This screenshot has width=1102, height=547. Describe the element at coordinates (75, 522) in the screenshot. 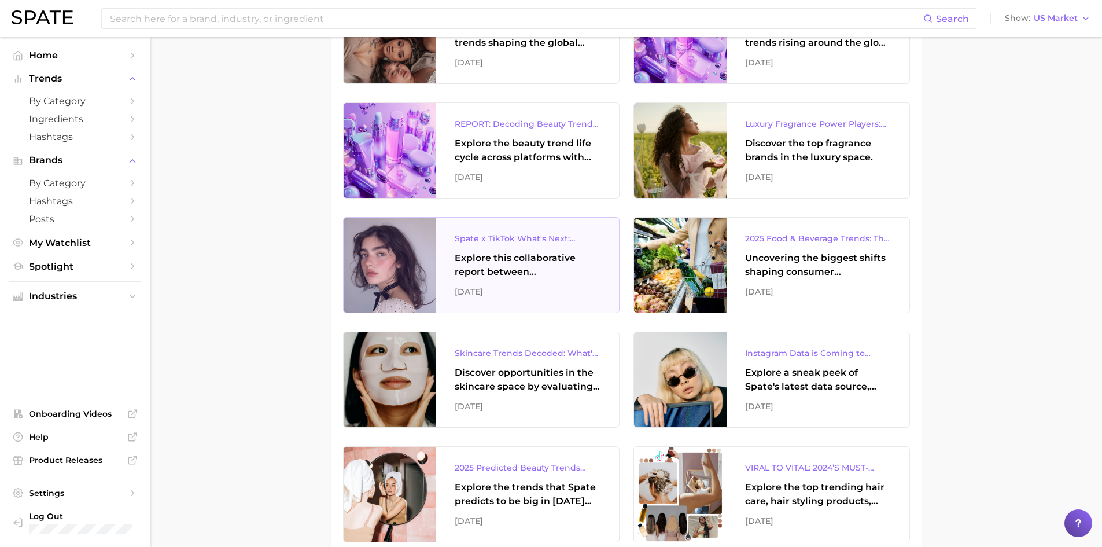

I see `a: Log out. Currently logged in with e-mail jtalpos@milanicosmetics.com.` at that location.